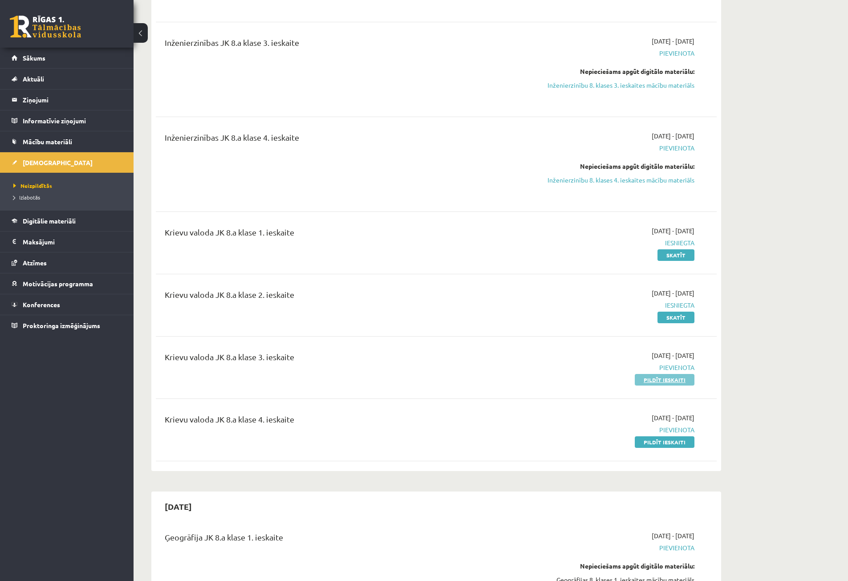 The height and width of the screenshot is (581, 848). I want to click on span: Digitālie materiāli, so click(49, 221).